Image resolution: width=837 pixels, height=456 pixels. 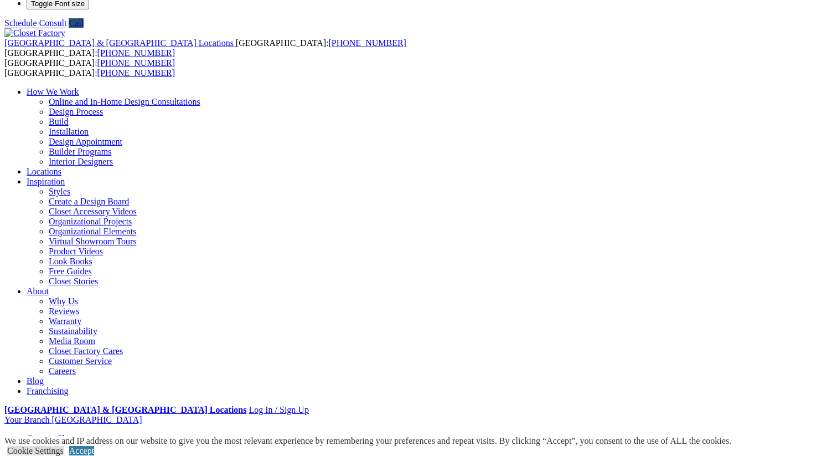 I want to click on a: Franchising, so click(x=48, y=390).